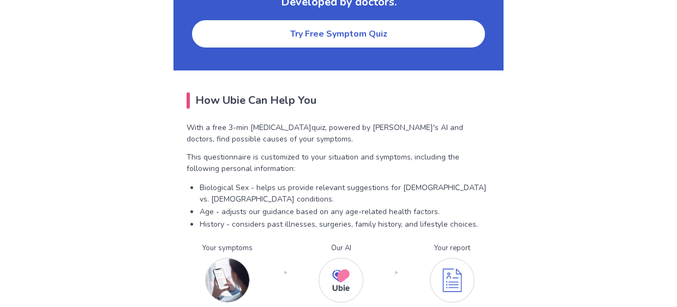  I want to click on p: Your report, so click(452, 248).